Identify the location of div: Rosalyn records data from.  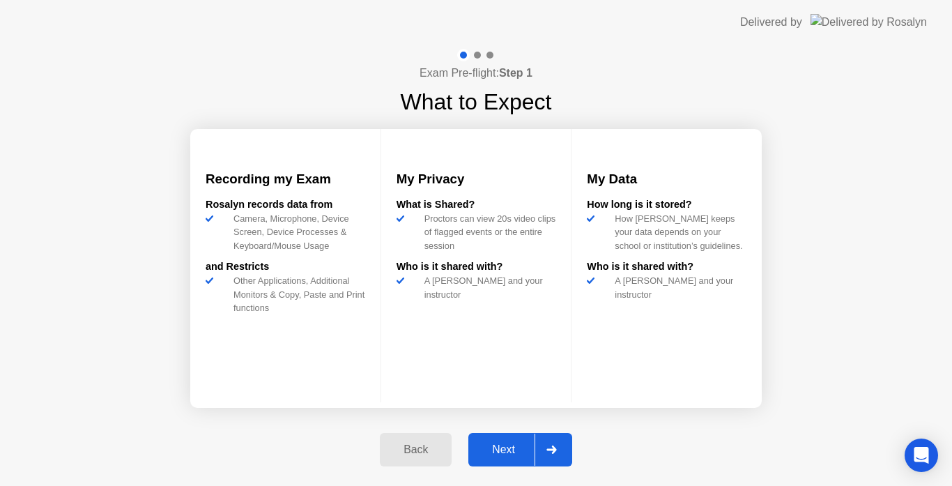
(285, 205).